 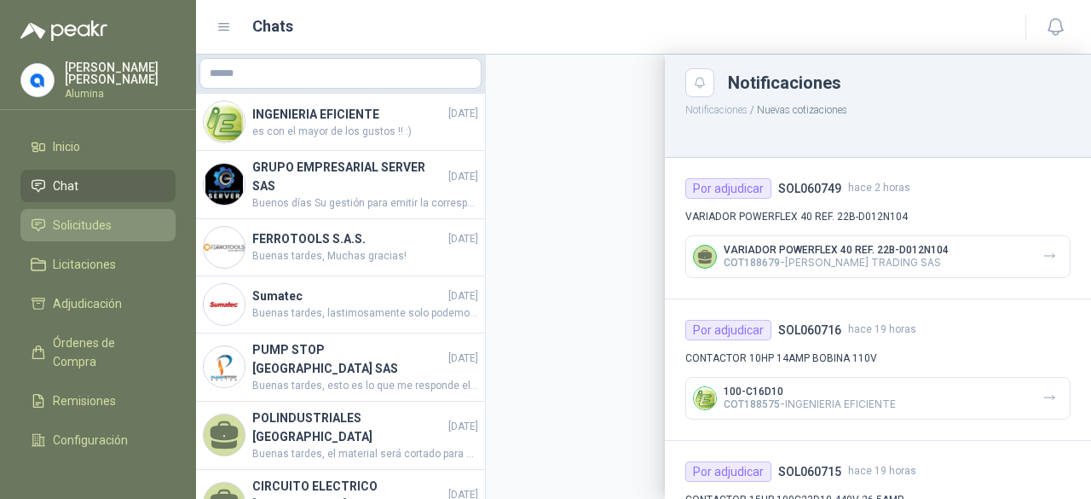 I want to click on button: Notificaciones, so click(x=716, y=110).